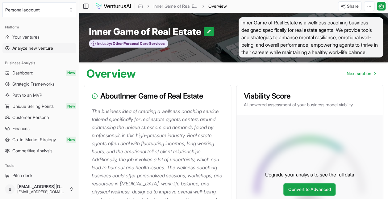 This screenshot has height=199, width=388. I want to click on p: AI-powered assessment of your business model viability, so click(309, 105).